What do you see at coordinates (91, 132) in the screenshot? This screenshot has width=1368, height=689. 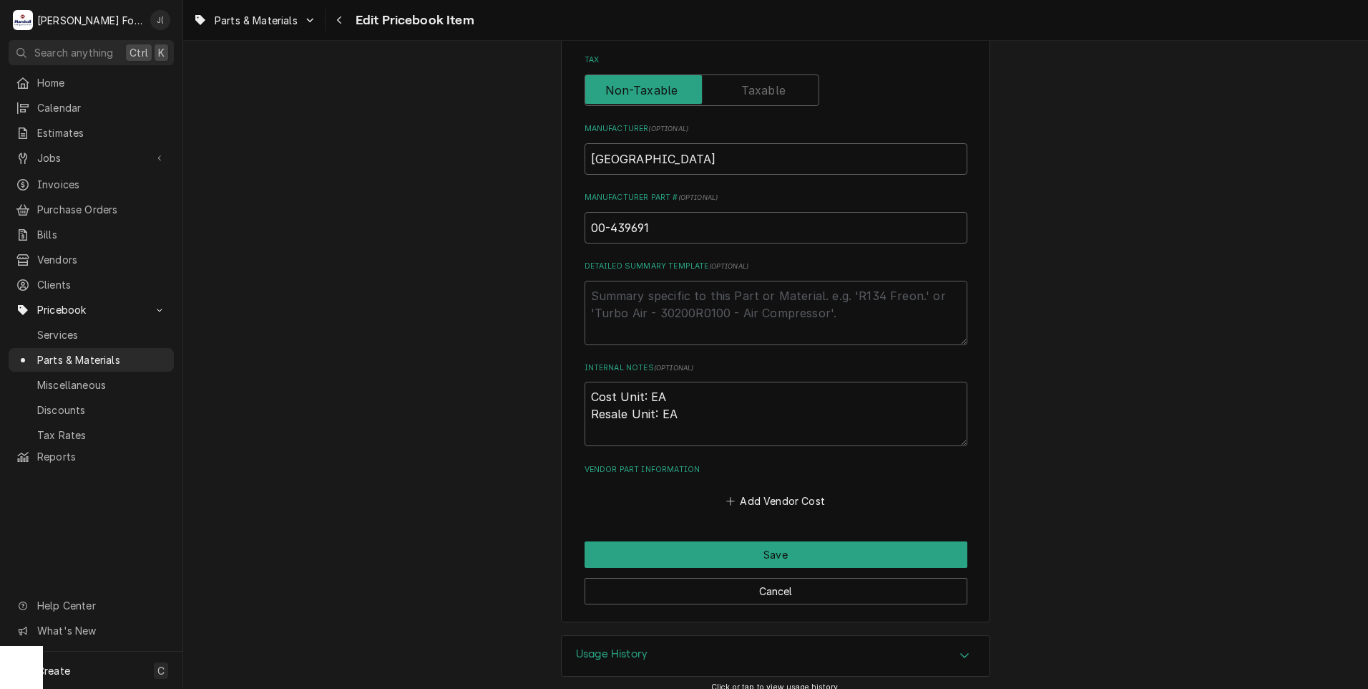 I see `a: Estimates` at bounding box center [91, 132].